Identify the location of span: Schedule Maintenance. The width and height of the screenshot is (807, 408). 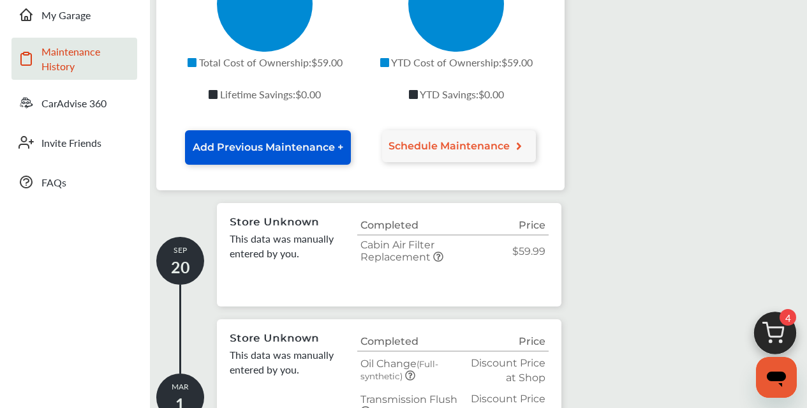
(449, 146).